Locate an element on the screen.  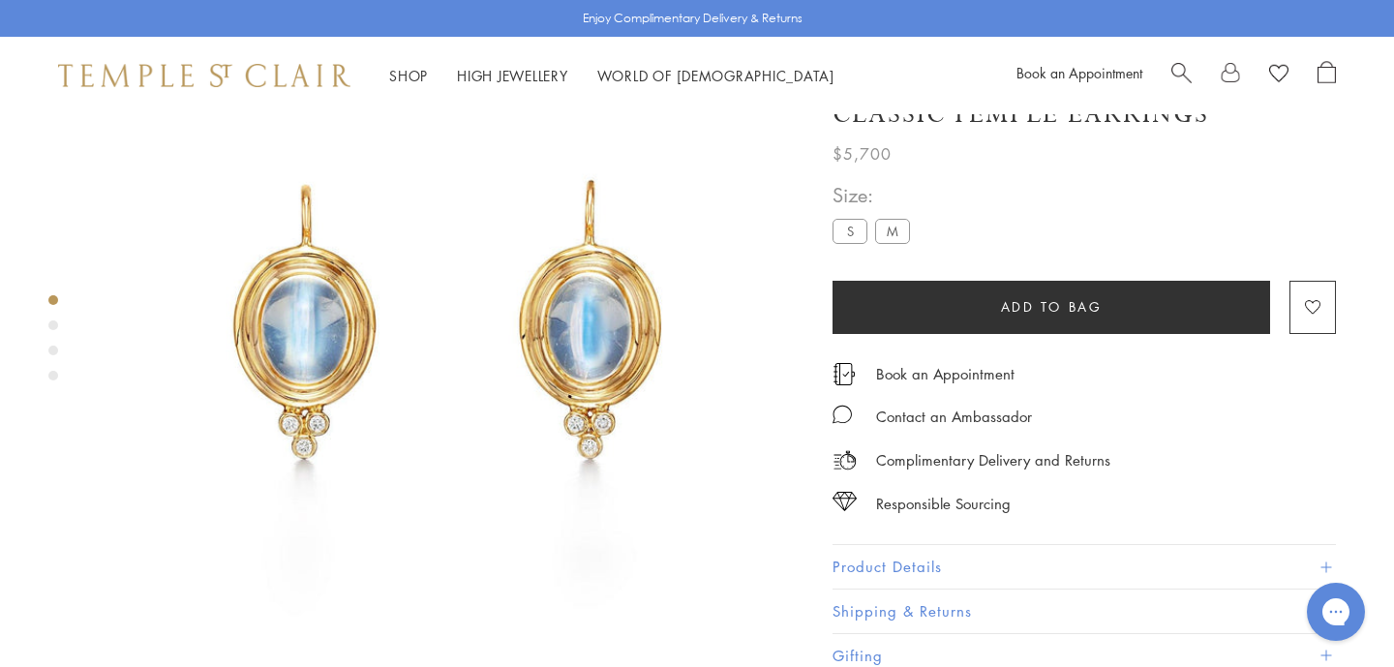
nav: Main navigation is located at coordinates (612, 76).